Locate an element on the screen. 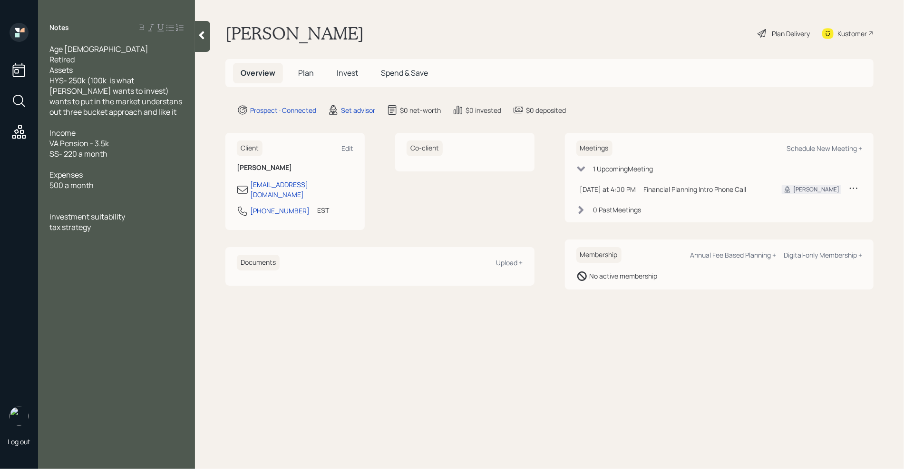 Image resolution: width=904 pixels, height=469 pixels. span: wants to put in the market understans out three bucket approach and like it is located at coordinates (117, 107).